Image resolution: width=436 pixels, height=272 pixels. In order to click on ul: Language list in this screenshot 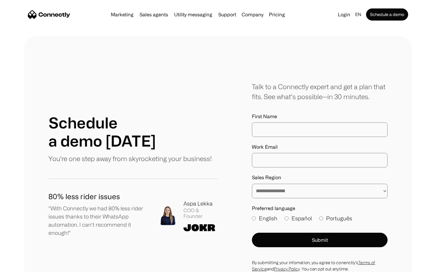, I will do `click(24, 266)`.